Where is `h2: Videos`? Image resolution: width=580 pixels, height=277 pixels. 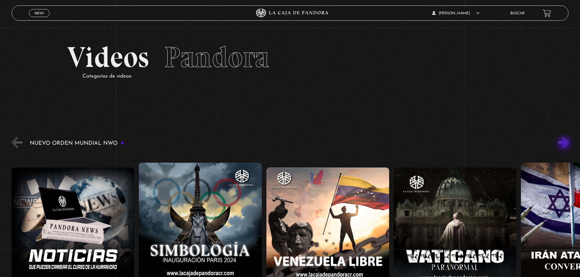 h2: Videos is located at coordinates (290, 57).